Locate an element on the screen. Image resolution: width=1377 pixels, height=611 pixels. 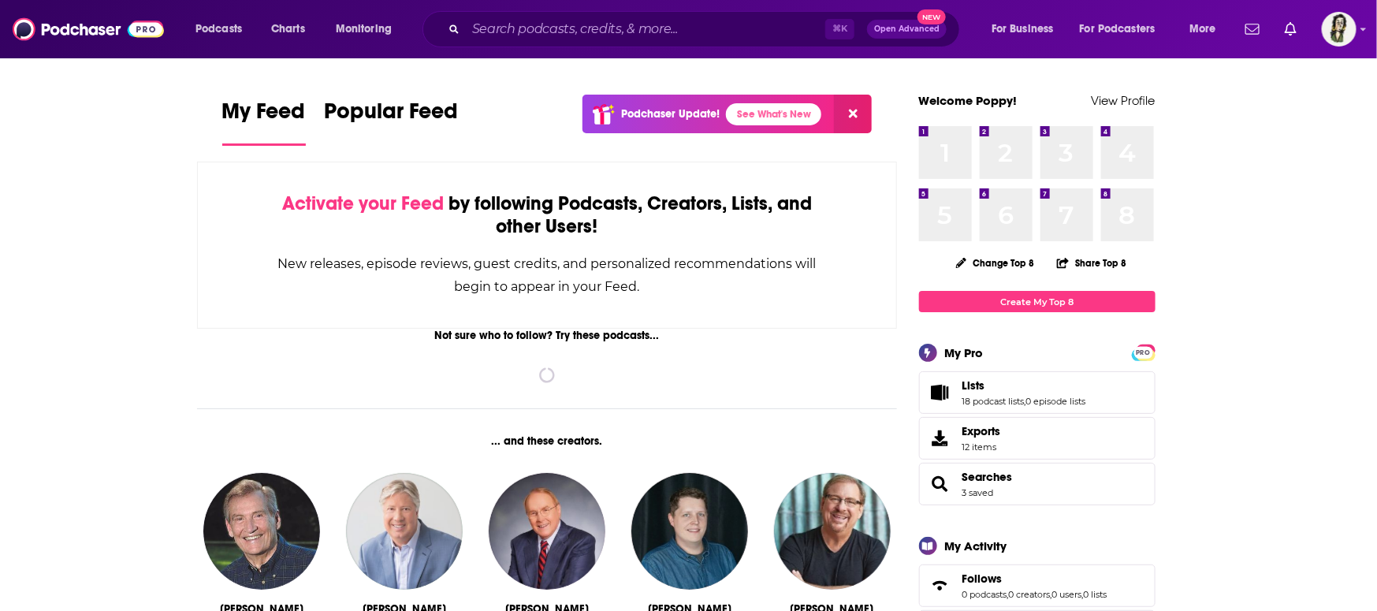
div: Not sure who to follow? Try these podcasts... is located at coordinates (547, 335).